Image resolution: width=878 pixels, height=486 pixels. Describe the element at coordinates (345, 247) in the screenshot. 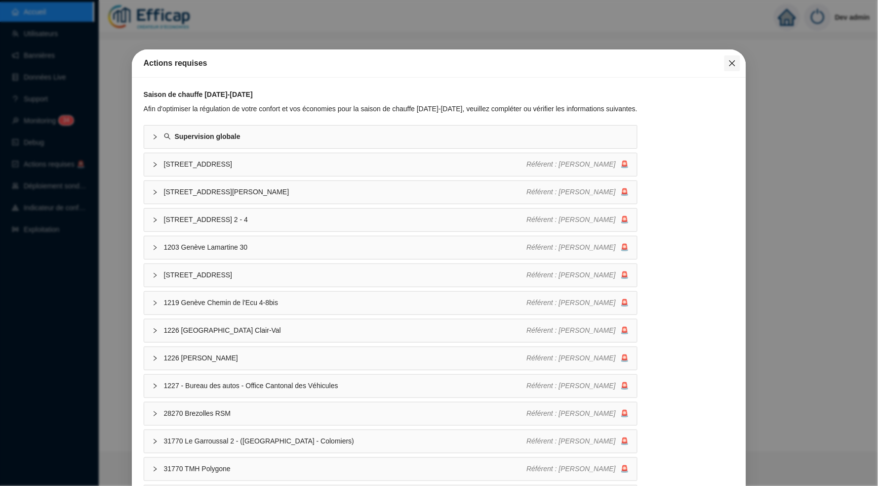

I see `span: 1203 Genève Lamartine 30` at that location.